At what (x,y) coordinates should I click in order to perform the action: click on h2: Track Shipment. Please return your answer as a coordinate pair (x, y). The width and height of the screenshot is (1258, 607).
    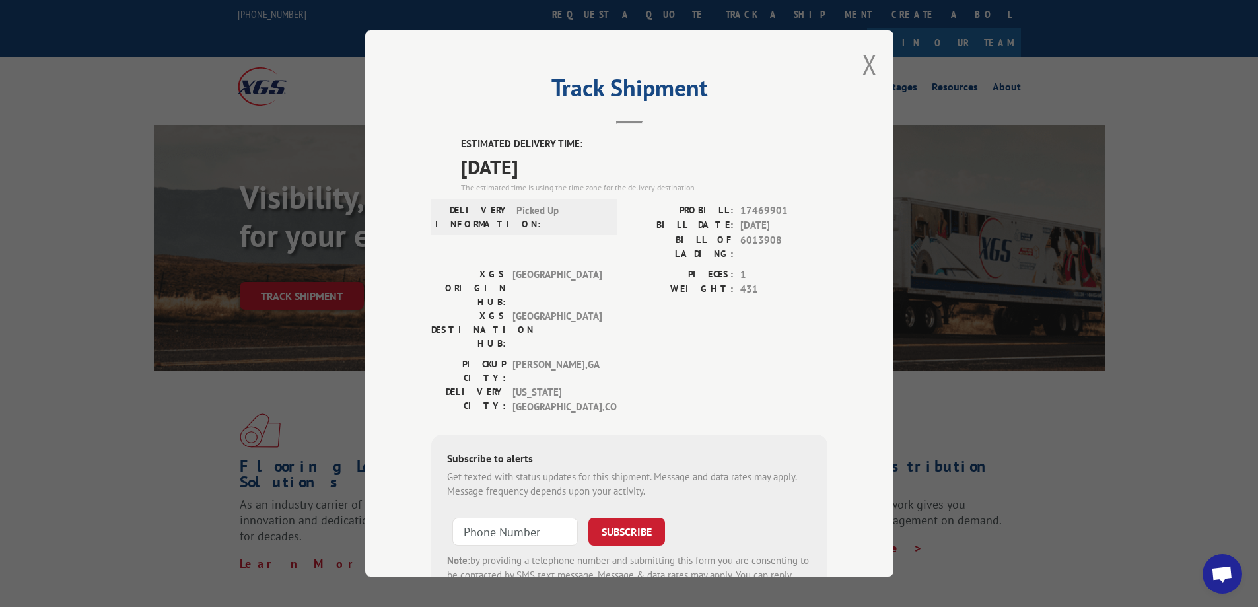
    Looking at the image, I should click on (629, 91).